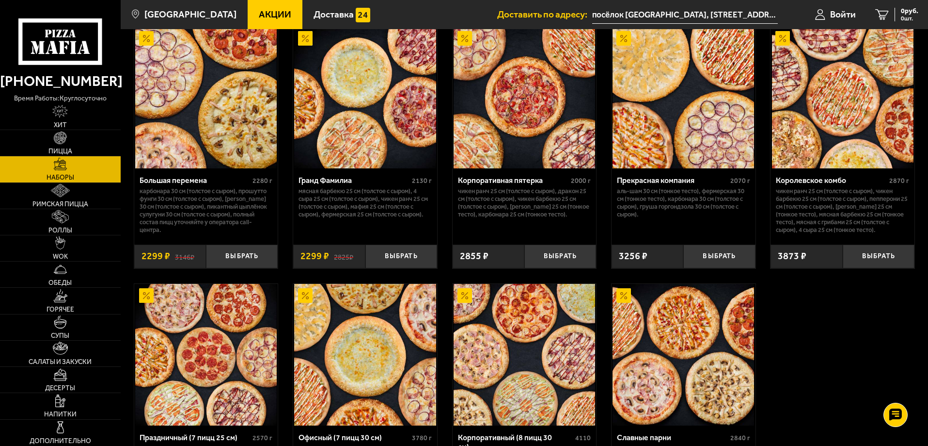  I want to click on img: Прекрасная компания, so click(684, 97).